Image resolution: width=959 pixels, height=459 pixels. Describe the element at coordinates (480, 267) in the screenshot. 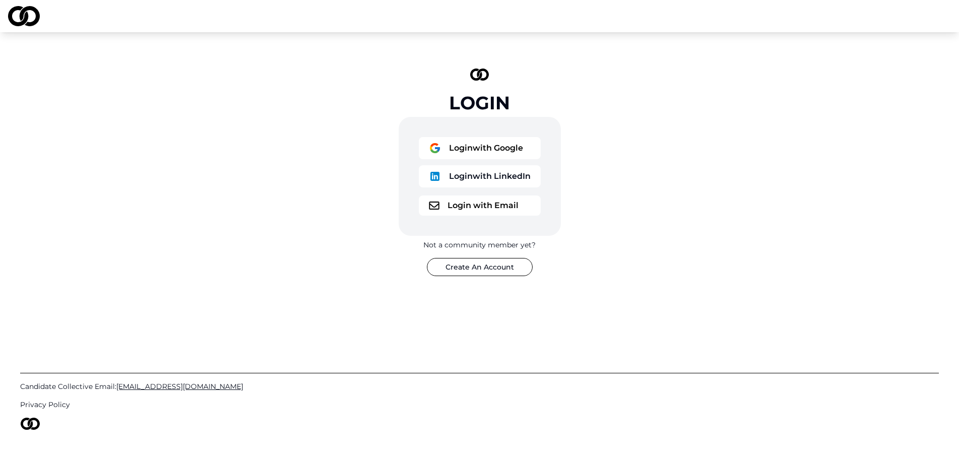

I see `button: Create An Account` at that location.